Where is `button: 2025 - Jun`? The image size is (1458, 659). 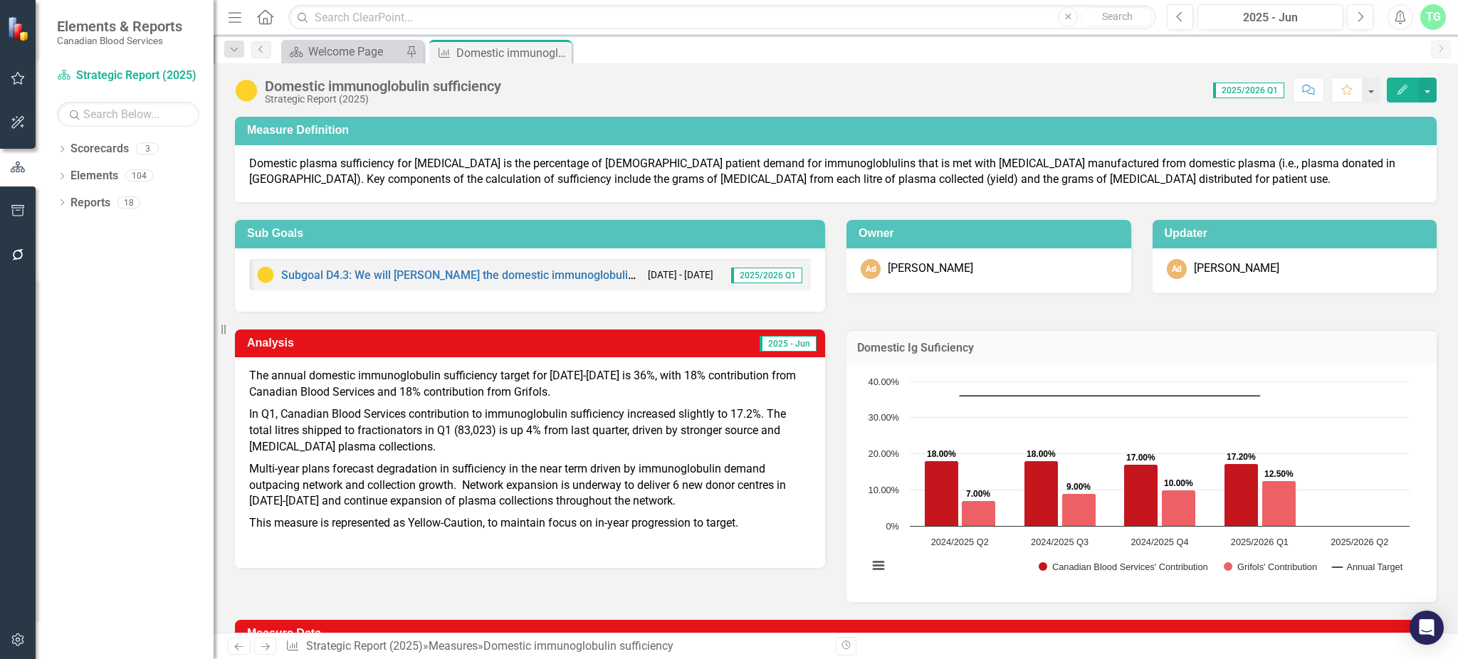
button: 2025 - Jun is located at coordinates (1270, 17).